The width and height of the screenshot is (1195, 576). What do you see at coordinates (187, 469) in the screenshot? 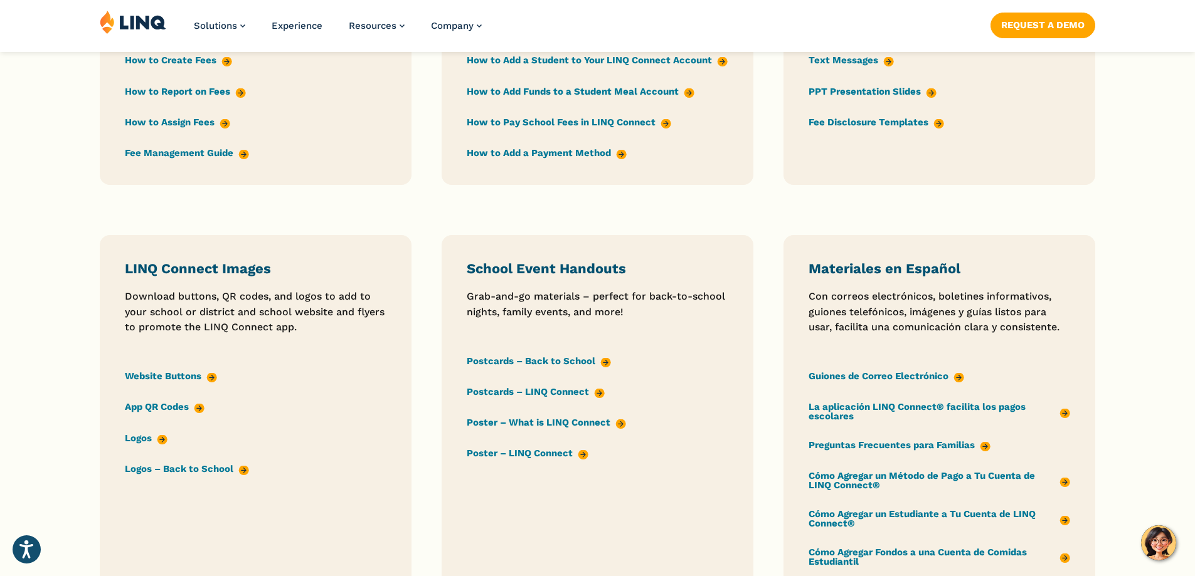
I see `a: Logos – Back to School` at bounding box center [187, 469].